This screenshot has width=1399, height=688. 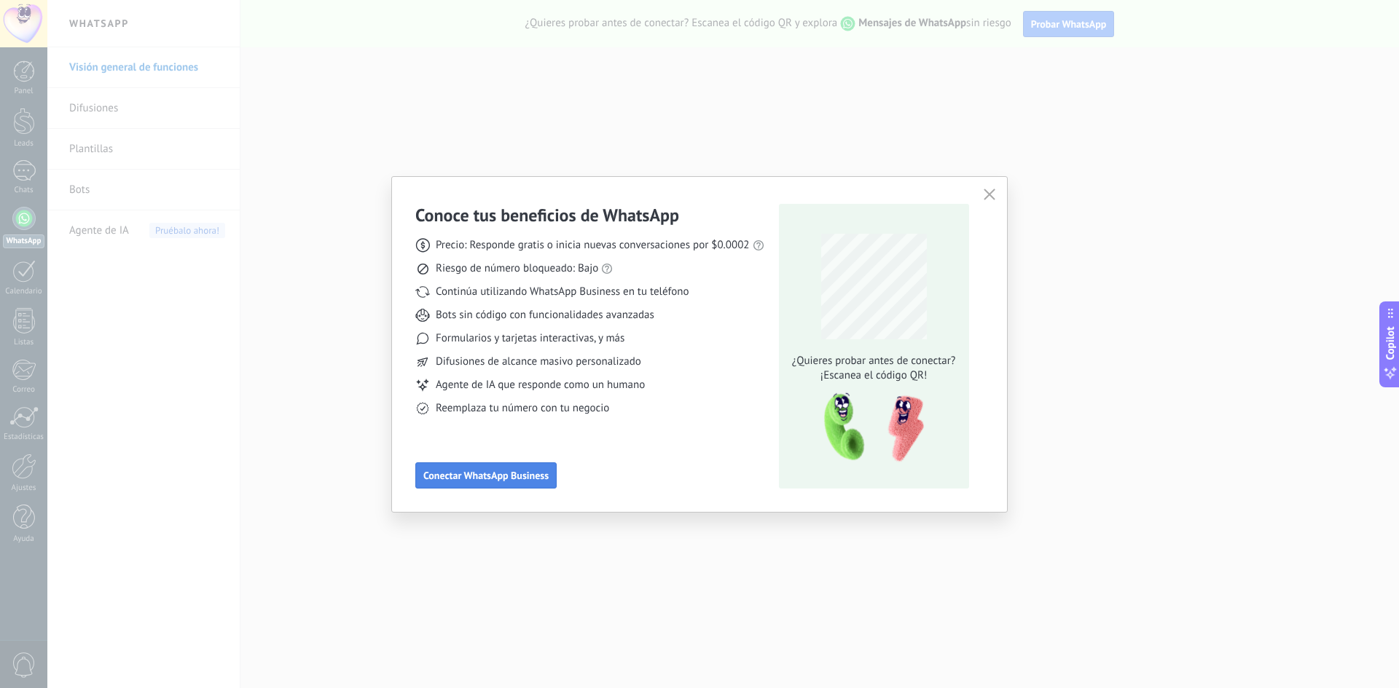 I want to click on span: Agente de IA que responde como un humano, so click(x=540, y=385).